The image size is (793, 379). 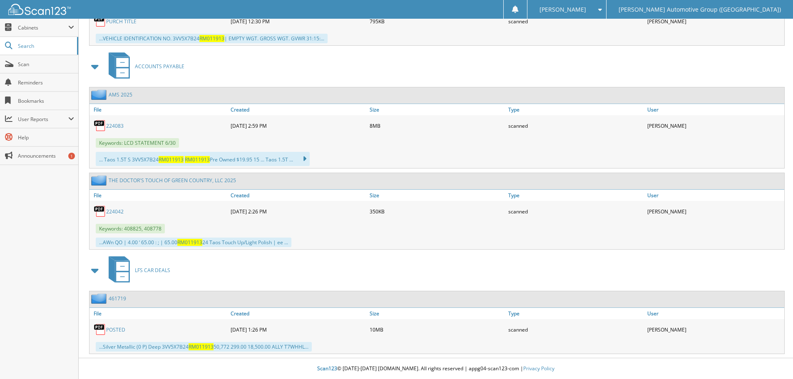 What do you see at coordinates (115, 211) in the screenshot?
I see `a: 224042` at bounding box center [115, 211].